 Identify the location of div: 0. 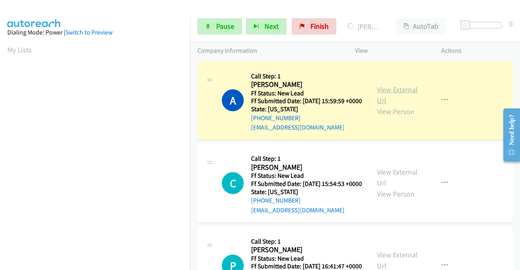
(510, 24).